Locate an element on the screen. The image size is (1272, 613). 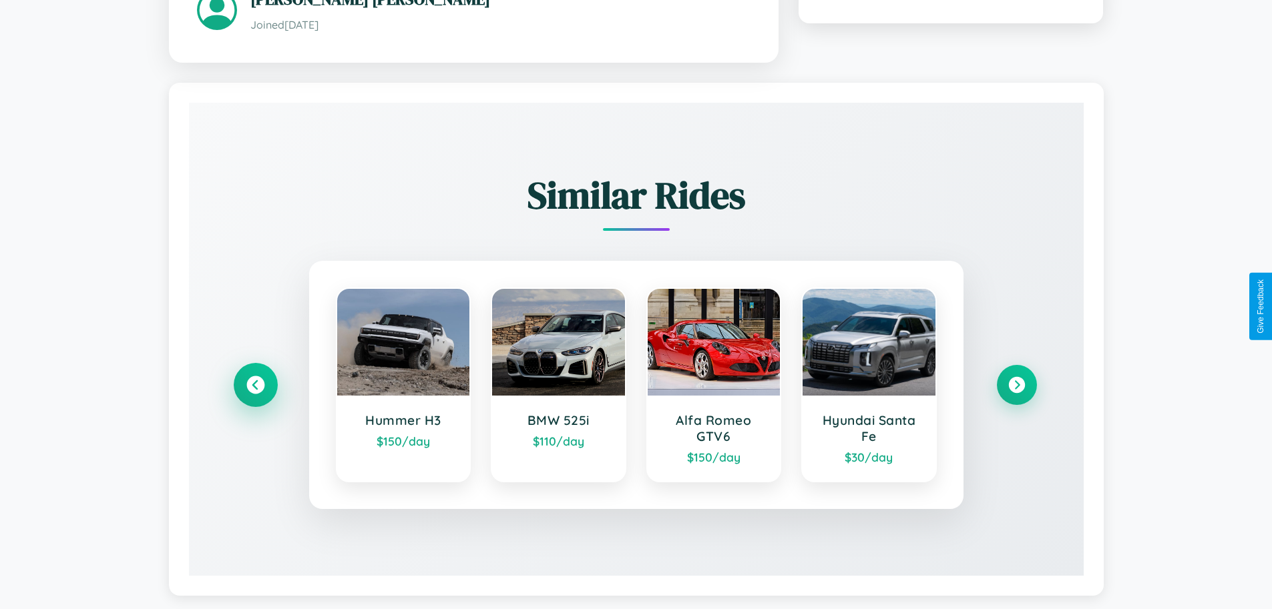
h3: Alfa Romeo GTV6 is located at coordinates (714, 429).